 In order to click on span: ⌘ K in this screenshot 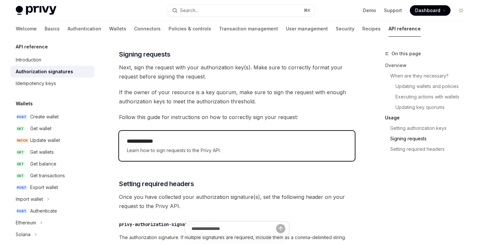, I will do `click(307, 10)`.